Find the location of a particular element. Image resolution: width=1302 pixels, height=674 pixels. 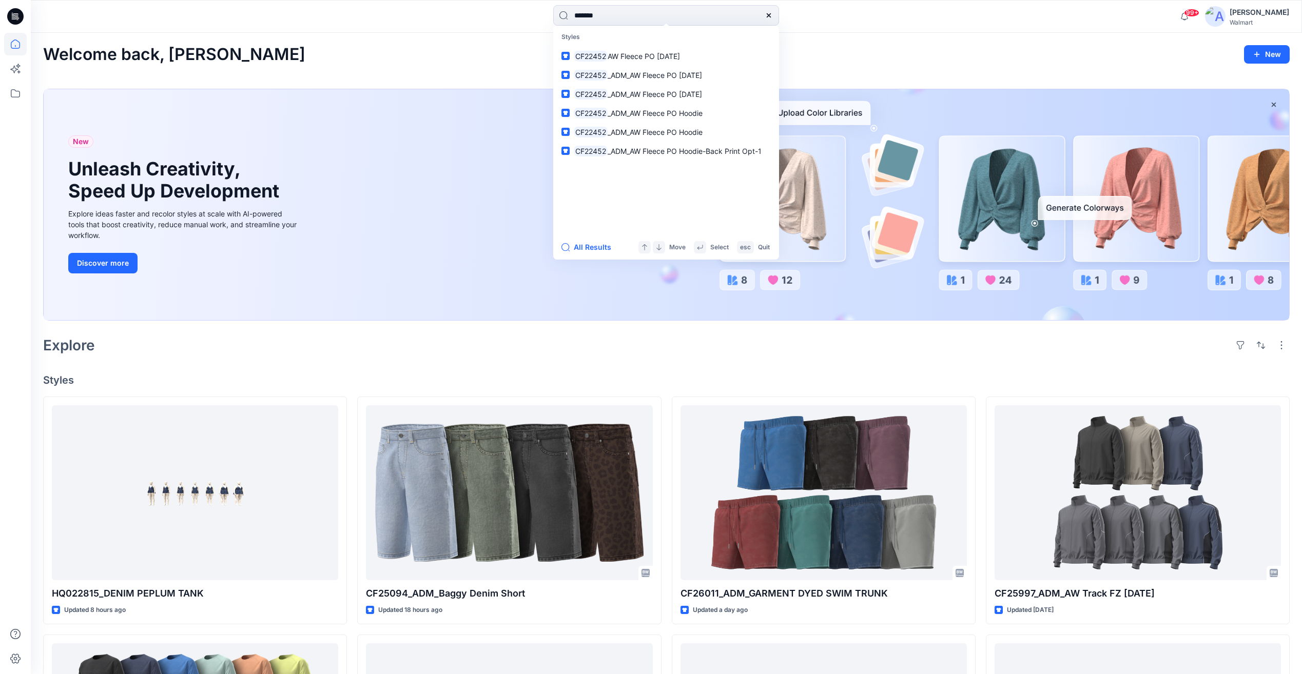

p: Updated 18 hours ago is located at coordinates (410, 610).